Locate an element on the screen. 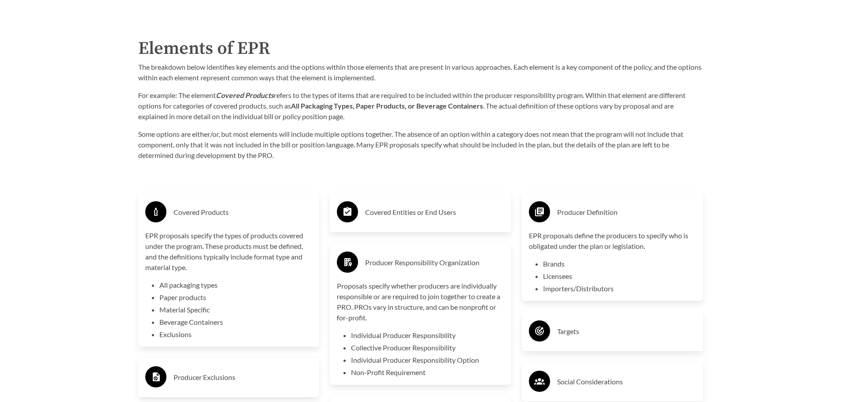 This screenshot has height=402, width=841. h3: Producer Definition is located at coordinates (626, 212).